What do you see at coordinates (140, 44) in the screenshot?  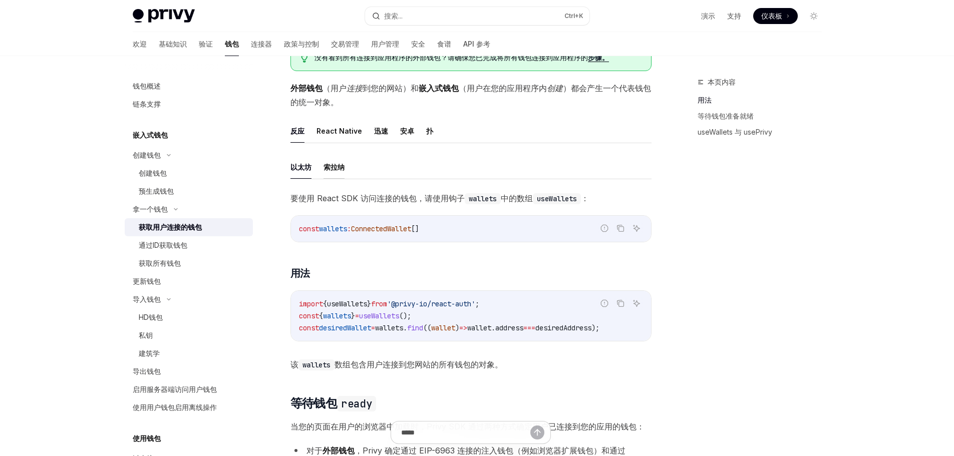 I see `font: 欢迎` at bounding box center [140, 44].